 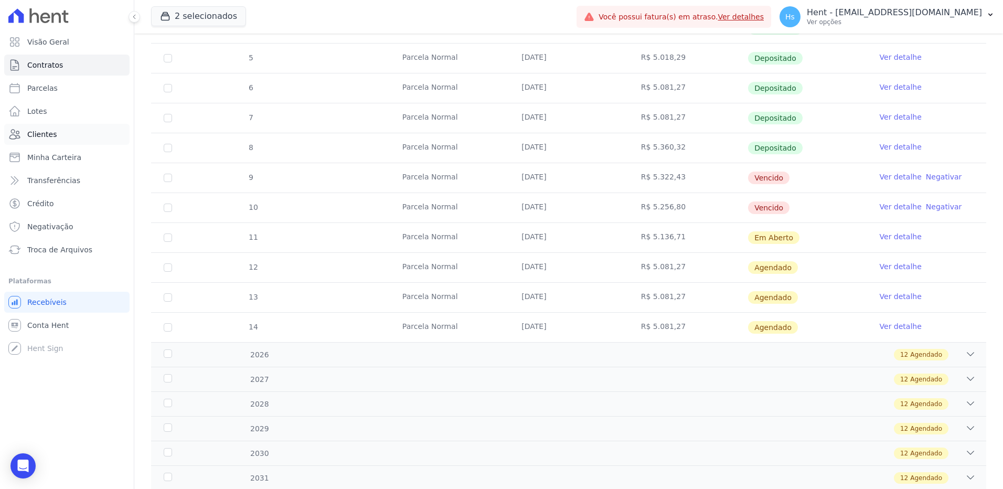 I want to click on span: 7, so click(x=250, y=118).